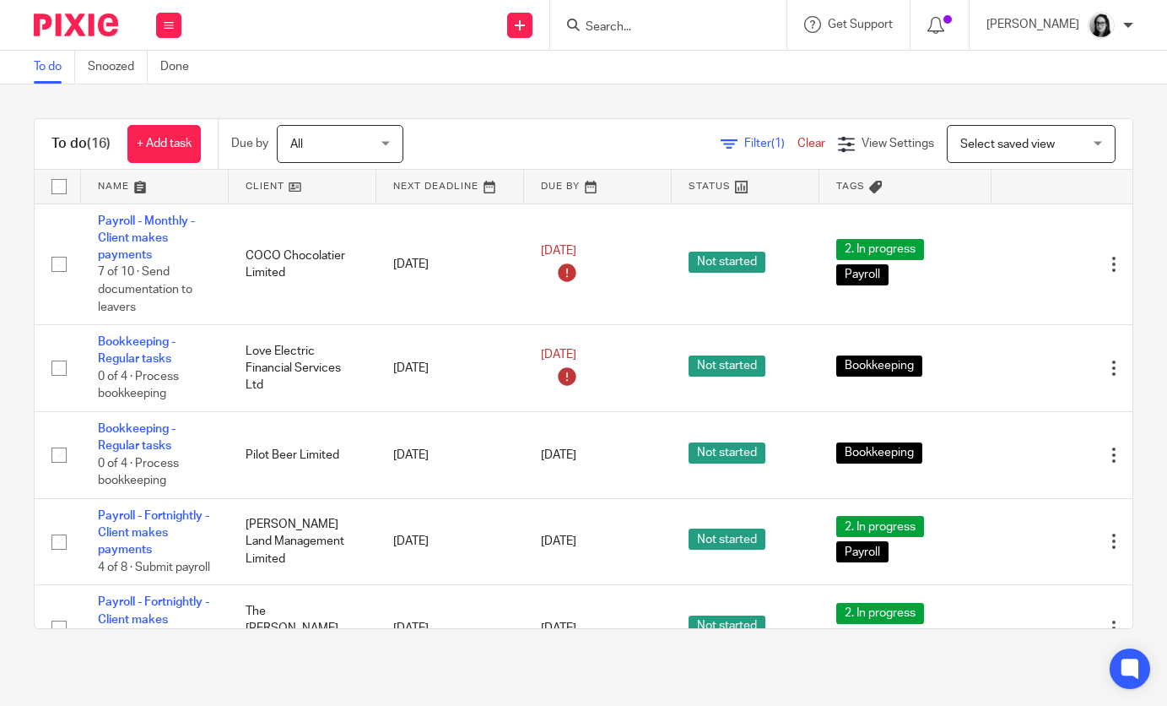  Describe the element at coordinates (76, 24) in the screenshot. I see `img: Pixie` at that location.